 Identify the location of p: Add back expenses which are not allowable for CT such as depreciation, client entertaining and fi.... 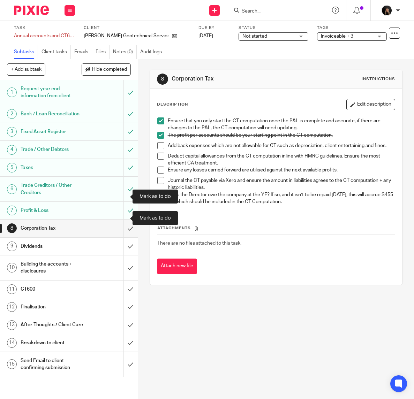
(281, 146).